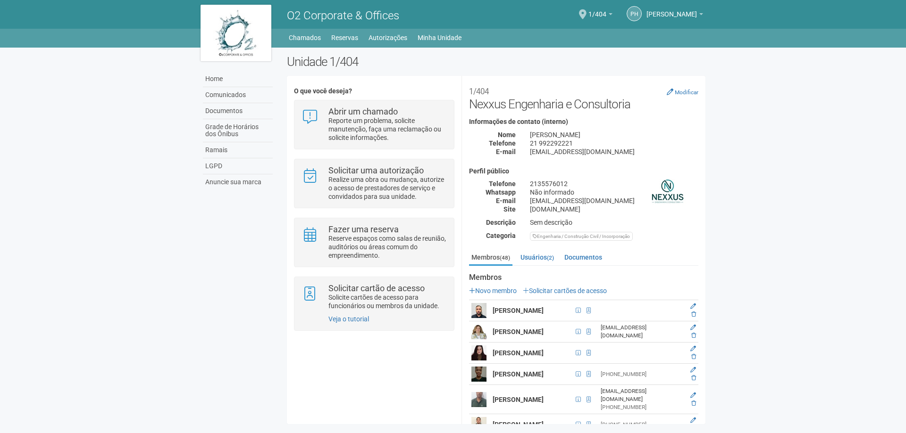 The width and height of the screenshot is (906, 433). What do you see at coordinates (236, 33) in the screenshot?
I see `img: logo.jpg` at bounding box center [236, 33].